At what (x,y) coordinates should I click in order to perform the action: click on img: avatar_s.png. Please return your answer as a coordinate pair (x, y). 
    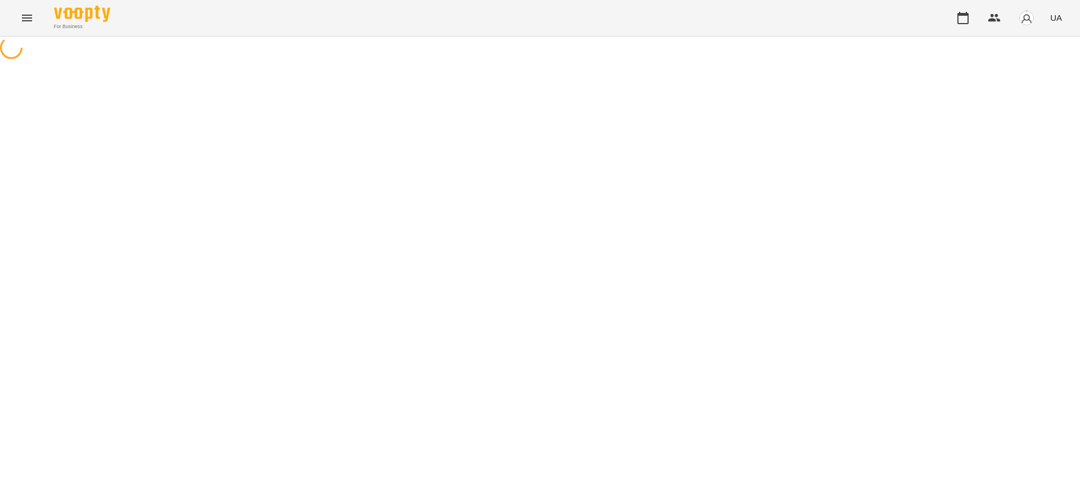
    Looking at the image, I should click on (1026, 18).